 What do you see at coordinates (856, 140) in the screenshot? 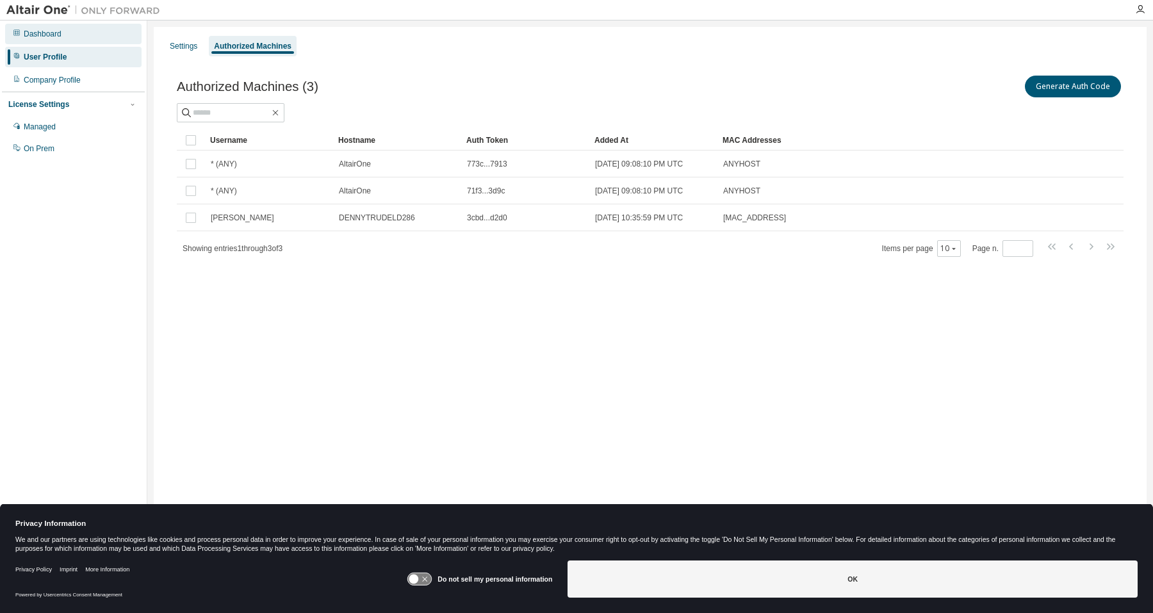
I see `div: MAC Addresses` at bounding box center [856, 140].